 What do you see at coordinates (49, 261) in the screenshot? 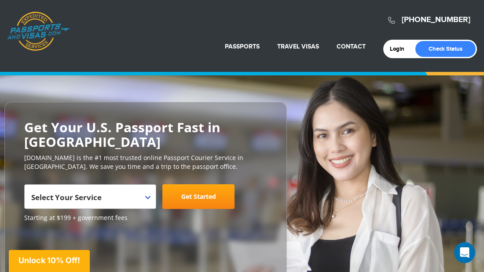
I see `div: Unlock 10% Off!` at bounding box center [49, 261].